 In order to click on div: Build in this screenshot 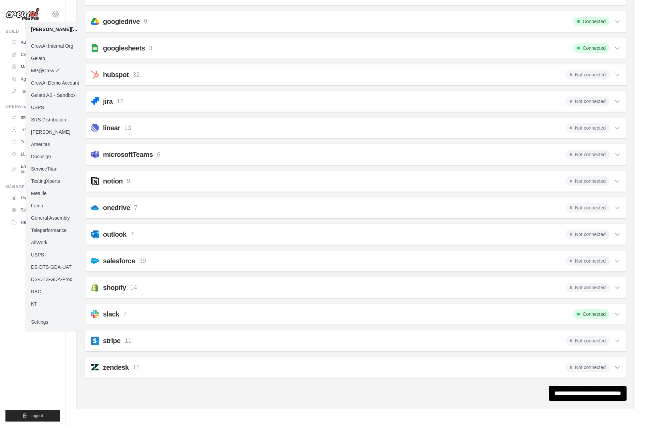, I will do `click(32, 31)`.